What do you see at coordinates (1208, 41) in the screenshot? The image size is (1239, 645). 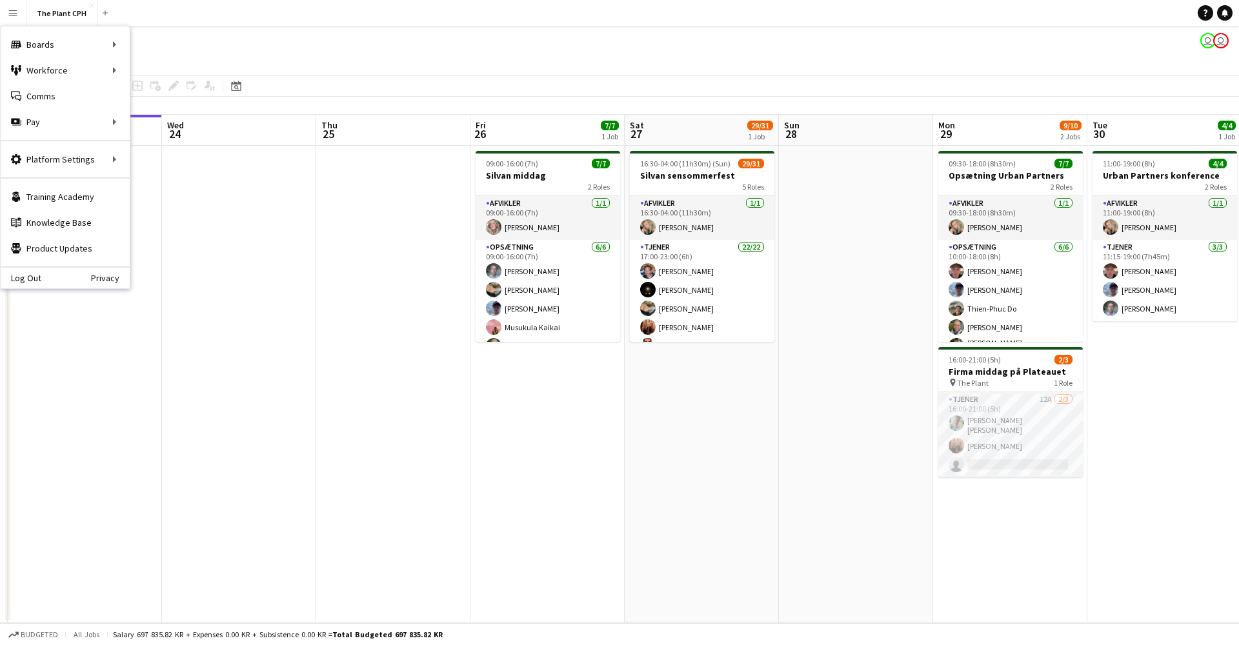 I see `app-user-avatar: Peter Poulsen` at bounding box center [1208, 41].